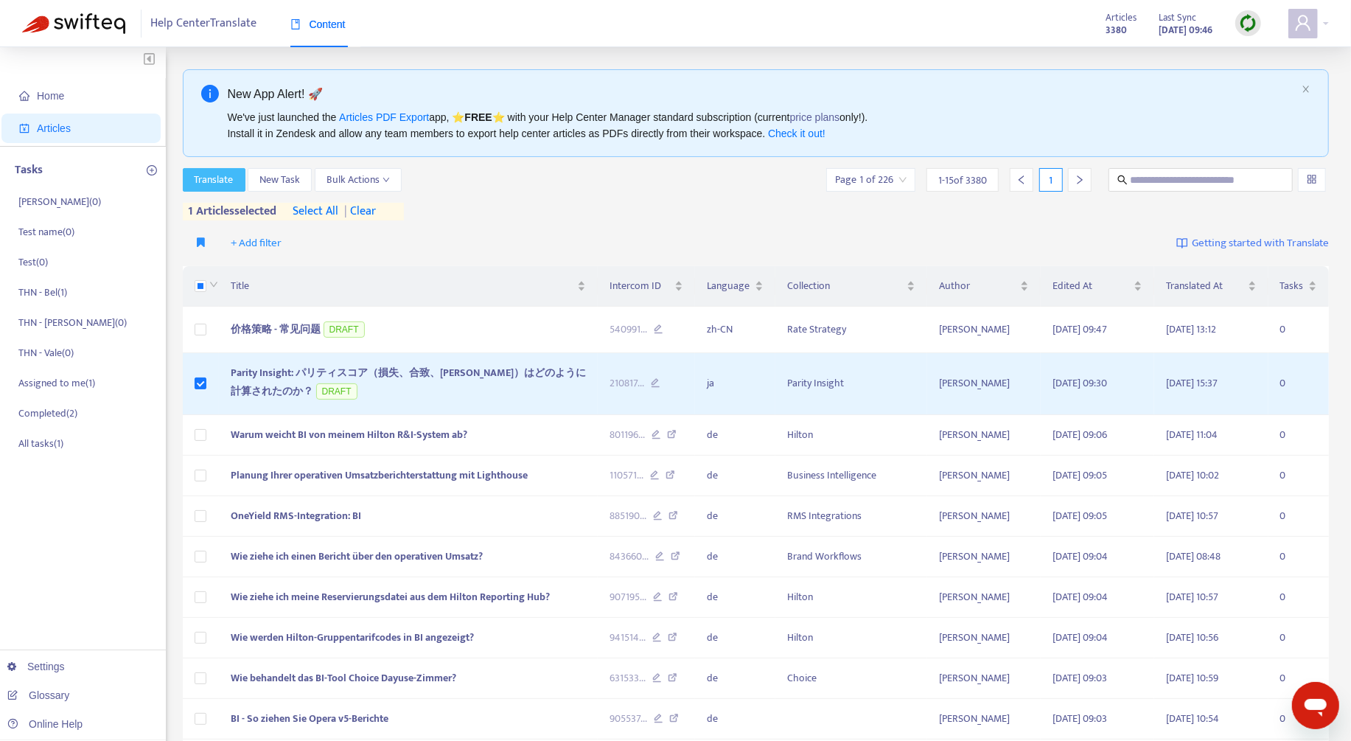 Image resolution: width=1351 pixels, height=741 pixels. I want to click on img: image-link, so click(1182, 243).